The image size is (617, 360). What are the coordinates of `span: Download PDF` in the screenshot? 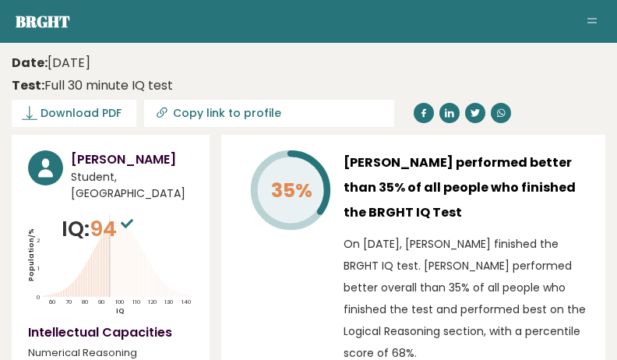 It's located at (81, 113).